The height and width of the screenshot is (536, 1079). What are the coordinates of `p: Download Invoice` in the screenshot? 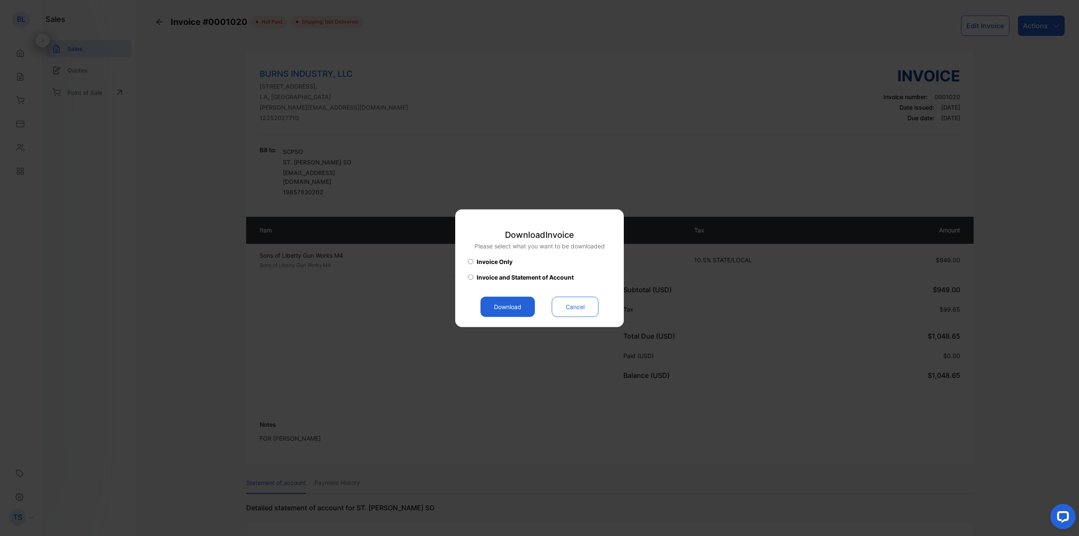 It's located at (539, 234).